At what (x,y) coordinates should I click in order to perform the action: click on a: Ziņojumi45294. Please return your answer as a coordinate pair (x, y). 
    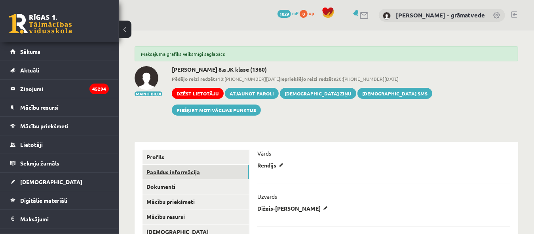
    Looking at the image, I should click on (59, 89).